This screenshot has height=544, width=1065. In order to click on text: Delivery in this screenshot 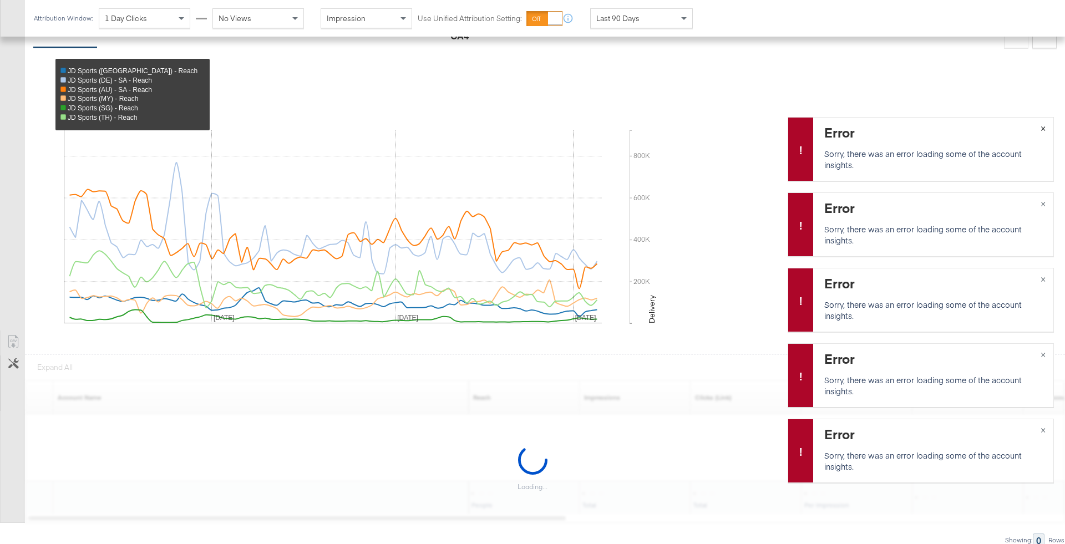, I will do `click(652, 309)`.